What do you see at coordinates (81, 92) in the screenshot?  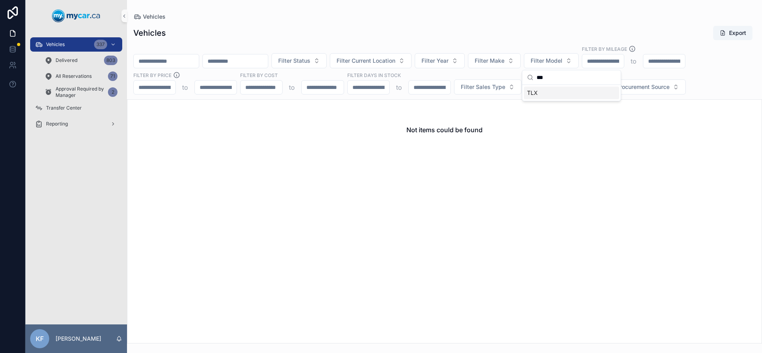 I see `a: Approval Required by Manager2` at bounding box center [81, 92].